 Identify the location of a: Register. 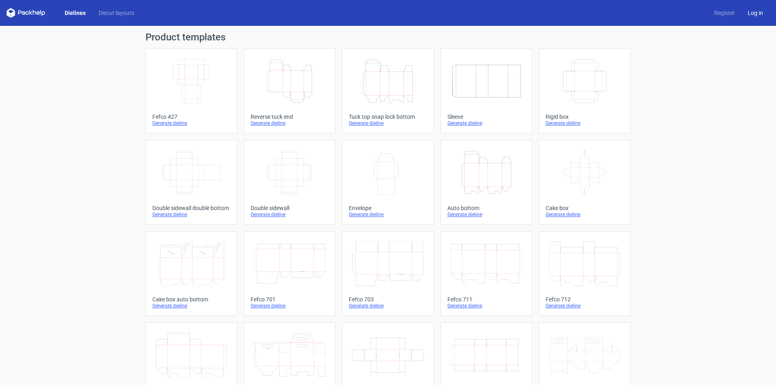
(725, 13).